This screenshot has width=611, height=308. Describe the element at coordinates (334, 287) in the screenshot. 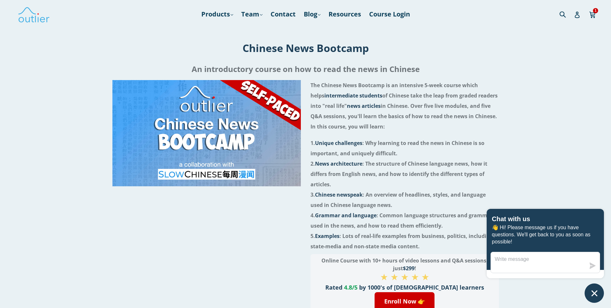

I see `span: Rated` at that location.